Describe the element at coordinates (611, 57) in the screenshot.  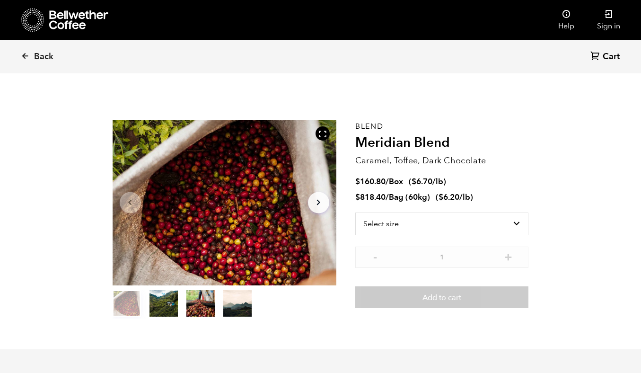
I see `span: Cart` at that location.